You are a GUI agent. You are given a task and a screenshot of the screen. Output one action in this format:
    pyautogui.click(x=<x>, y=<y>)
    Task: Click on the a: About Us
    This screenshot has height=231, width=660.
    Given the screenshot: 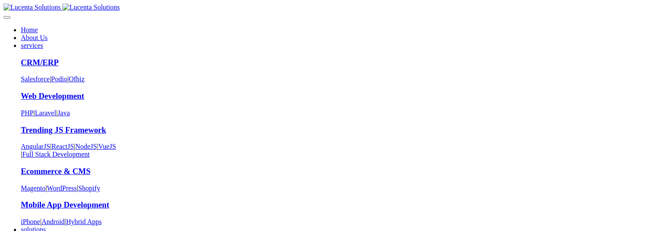 What is the action you would take?
    pyautogui.click(x=34, y=37)
    